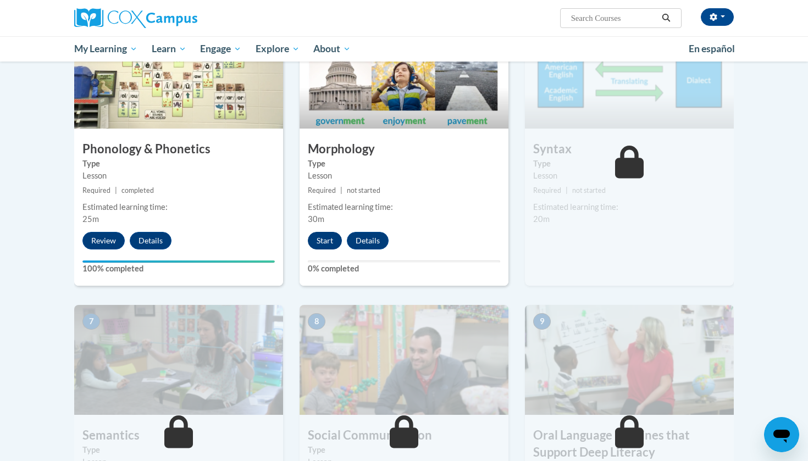 Image resolution: width=808 pixels, height=461 pixels. What do you see at coordinates (614, 18) in the screenshot?
I see `input: Search Courses` at bounding box center [614, 18].